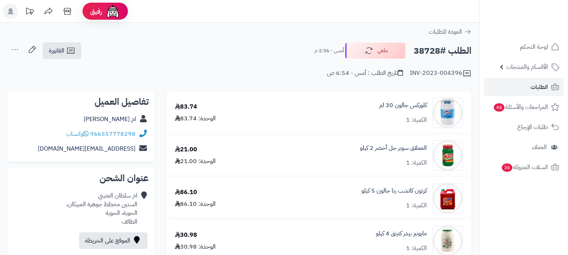 This screenshot has height=255, width=568. Describe the element at coordinates (56, 51) in the screenshot. I see `span: الفاتورة` at that location.